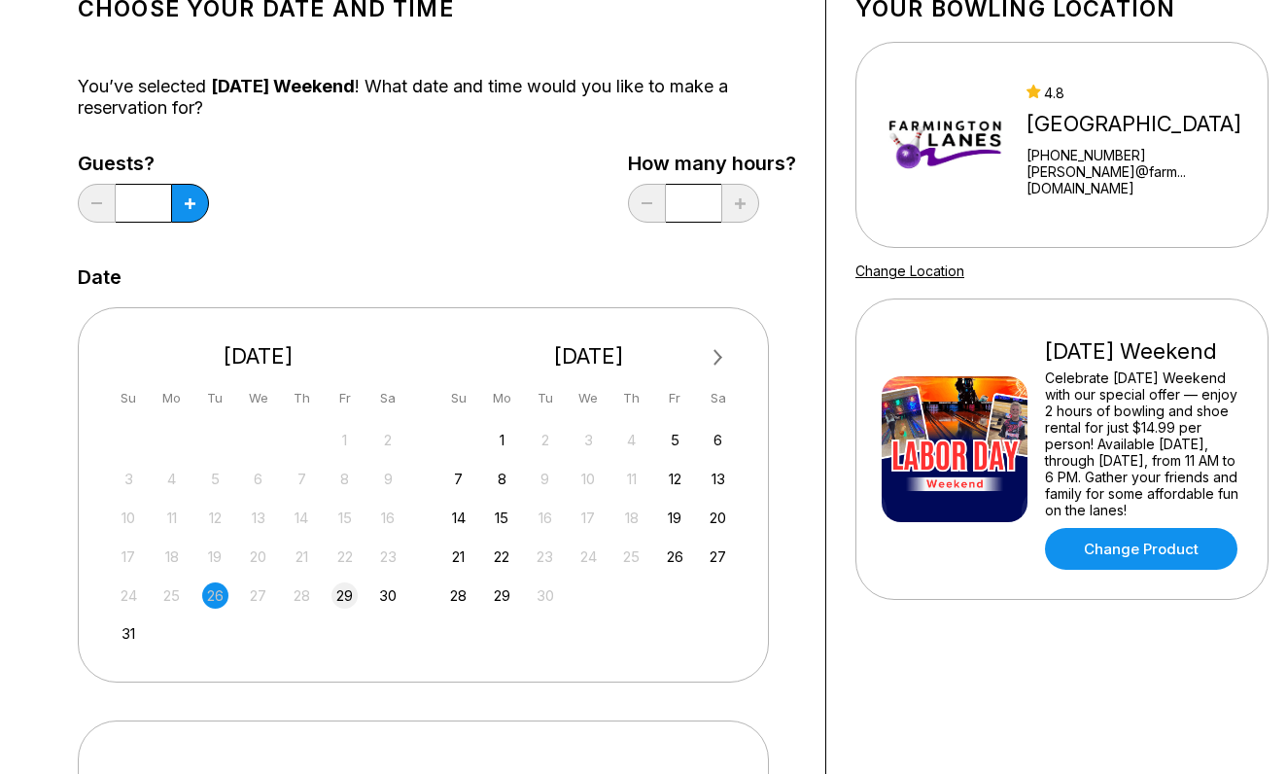  Describe the element at coordinates (128, 633) in the screenshot. I see `div: Choose Sunday, August 31st, 2025` at that location.